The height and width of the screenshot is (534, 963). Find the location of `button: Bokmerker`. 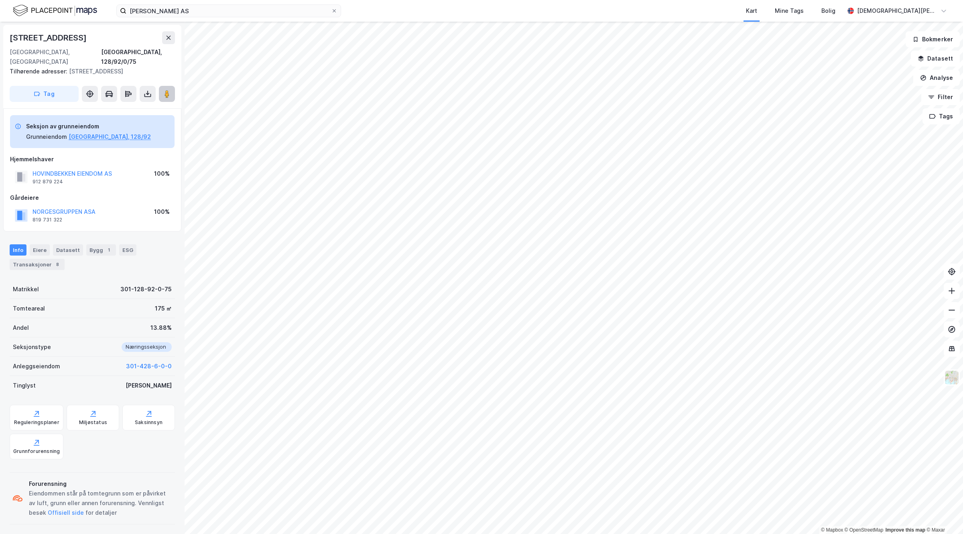

button: Bokmerker is located at coordinates (932, 39).